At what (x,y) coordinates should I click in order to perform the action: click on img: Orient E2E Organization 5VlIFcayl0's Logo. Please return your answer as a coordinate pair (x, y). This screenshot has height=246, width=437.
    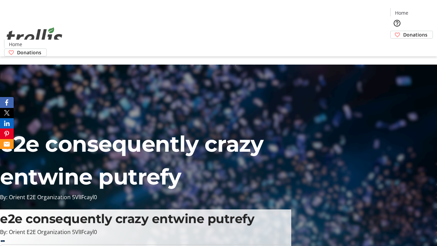
    Looking at the image, I should click on (34, 37).